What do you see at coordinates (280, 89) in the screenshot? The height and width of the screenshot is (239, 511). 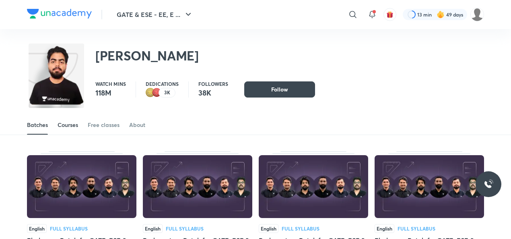 I see `button: Follow` at bounding box center [280, 89].